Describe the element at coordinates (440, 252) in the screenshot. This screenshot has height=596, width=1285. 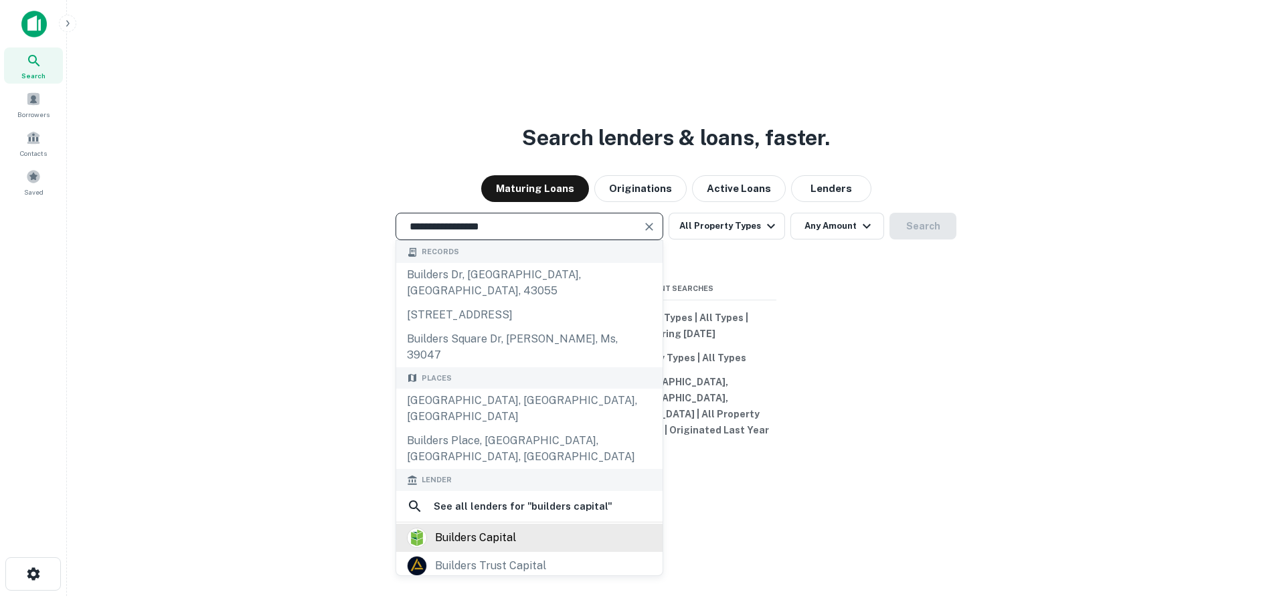
I see `span: Records` at that location.